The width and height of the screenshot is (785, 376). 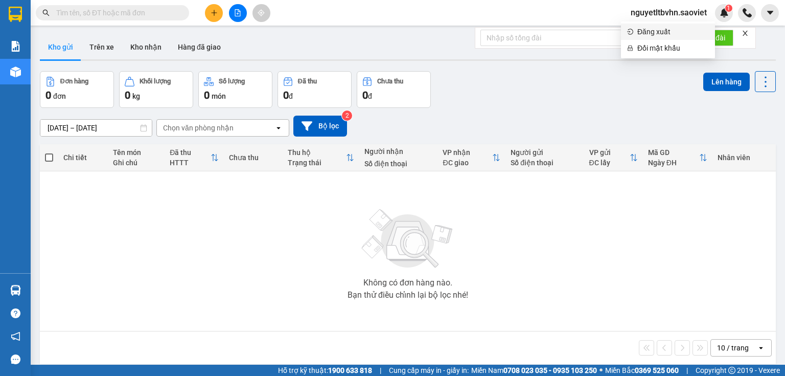 I want to click on span: nguyetltbvhn.saoviet, so click(x=669, y=12).